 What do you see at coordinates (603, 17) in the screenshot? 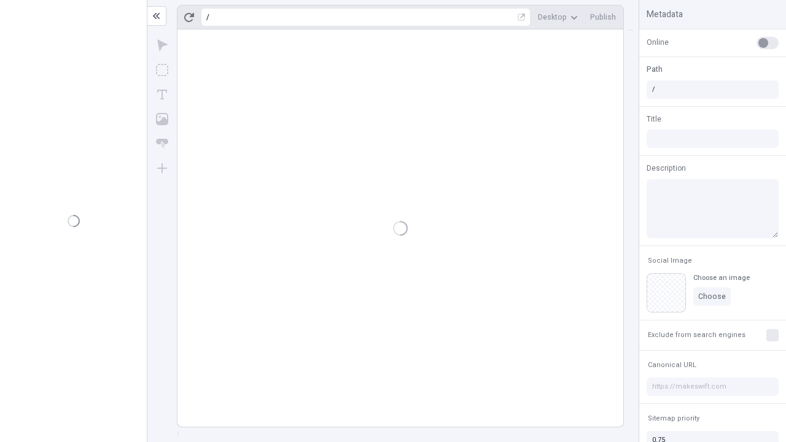
I see `span: Publish` at bounding box center [603, 17].